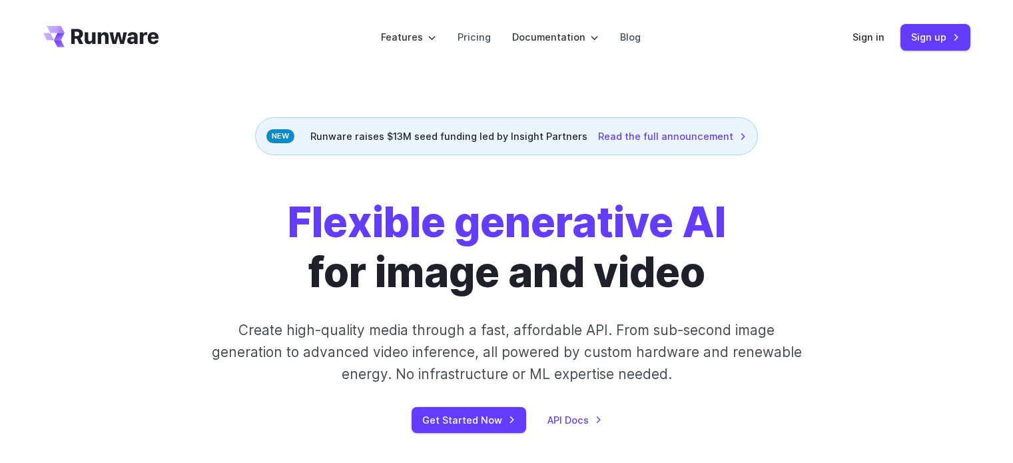 The width and height of the screenshot is (1013, 463). Describe the element at coordinates (506, 352) in the screenshot. I see `p: Create high-quality media through a fast, affordable API. From sub-second image generation to adv...` at that location.